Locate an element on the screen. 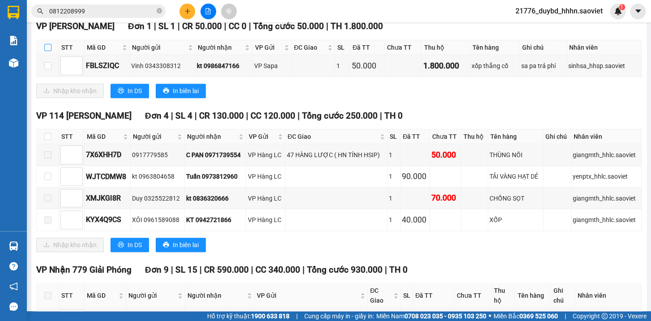 The height and width of the screenshot is (321, 651). span: CC 340.000 is located at coordinates (278, 269).